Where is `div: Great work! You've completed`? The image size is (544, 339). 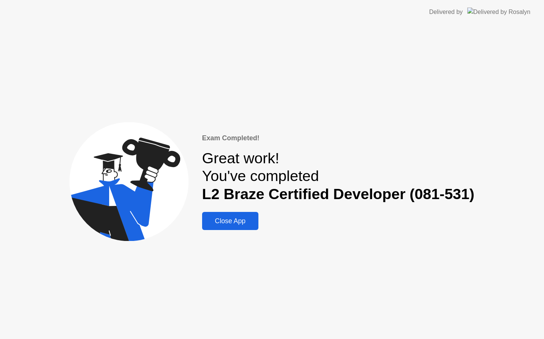
div: Great work! You've completed is located at coordinates (338, 176).